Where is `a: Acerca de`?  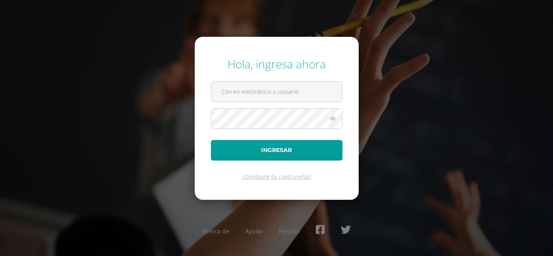
a: Acerca de is located at coordinates (216, 231).